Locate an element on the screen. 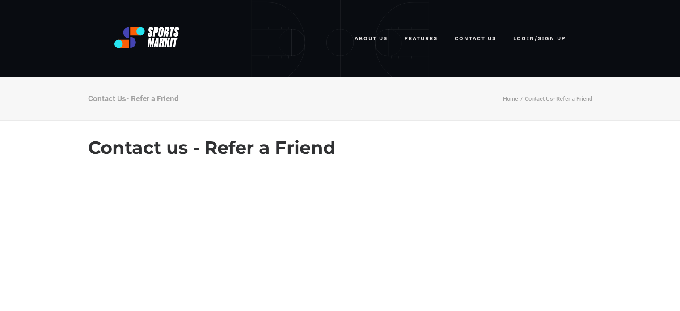 This screenshot has width=680, height=311. a: Home is located at coordinates (511, 98).